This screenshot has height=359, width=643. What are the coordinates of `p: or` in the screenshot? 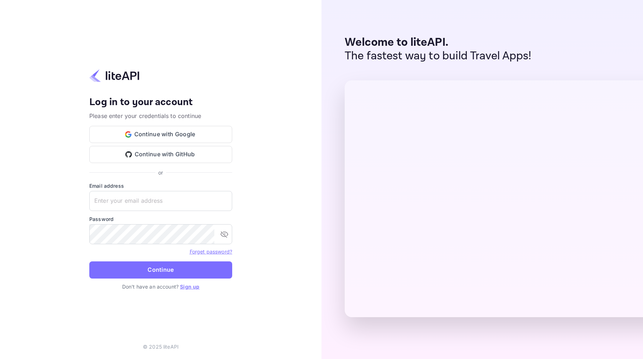 It's located at (160, 172).